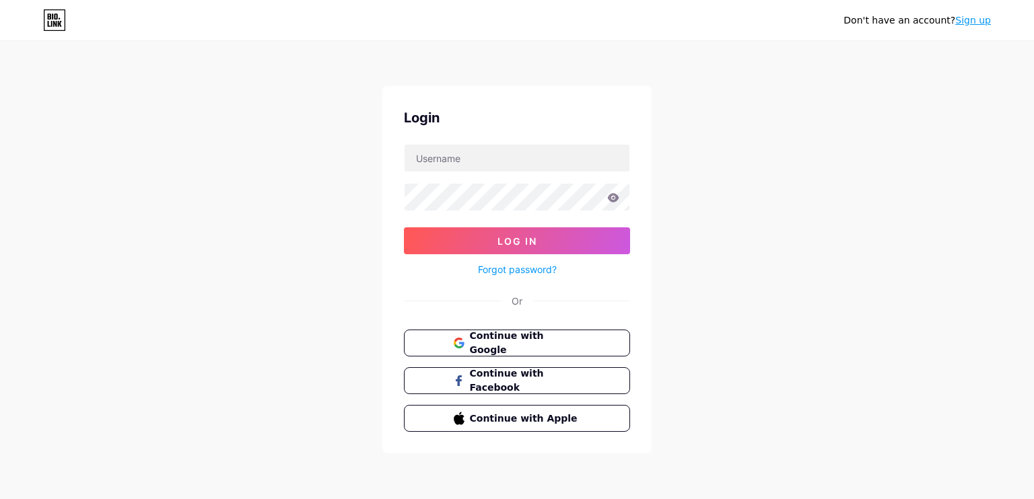  Describe the element at coordinates (517, 118) in the screenshot. I see `div: Login` at that location.